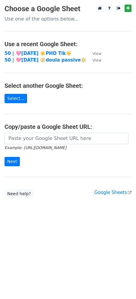 This screenshot has width=136, height=299. Describe the element at coordinates (68, 19) in the screenshot. I see `p: Use one of the options below...` at that location.